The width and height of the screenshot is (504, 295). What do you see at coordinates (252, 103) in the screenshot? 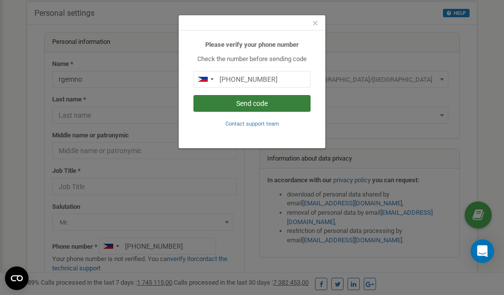
I see `button: Send code` at bounding box center [252, 103].